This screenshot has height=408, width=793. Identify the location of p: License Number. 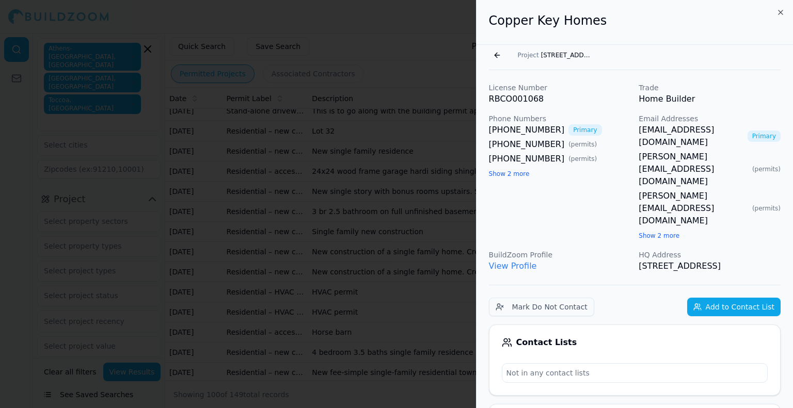
(560, 88).